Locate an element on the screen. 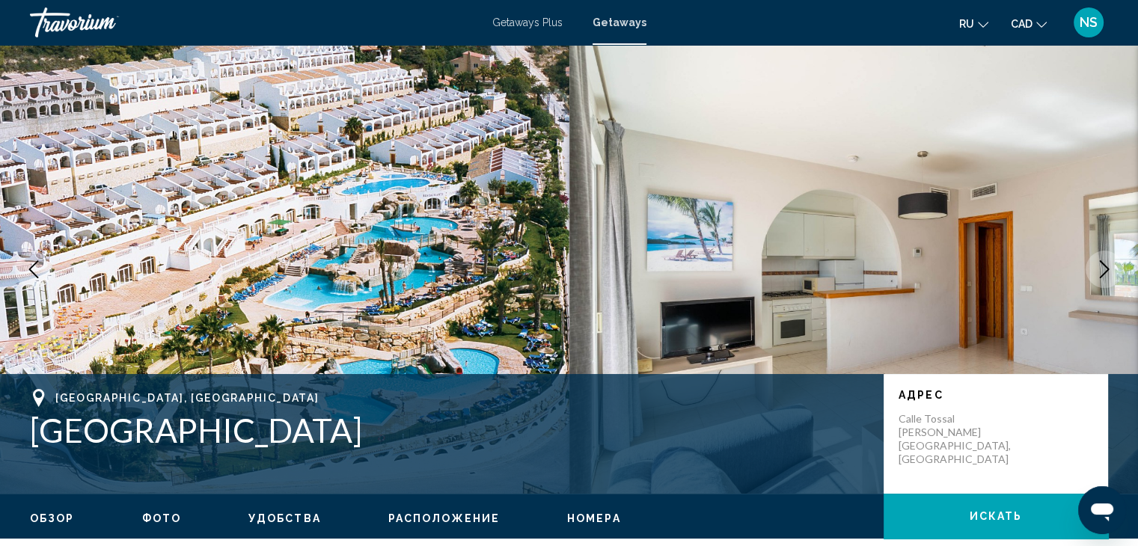 This screenshot has width=1138, height=546. span: Удобства is located at coordinates (284, 518).